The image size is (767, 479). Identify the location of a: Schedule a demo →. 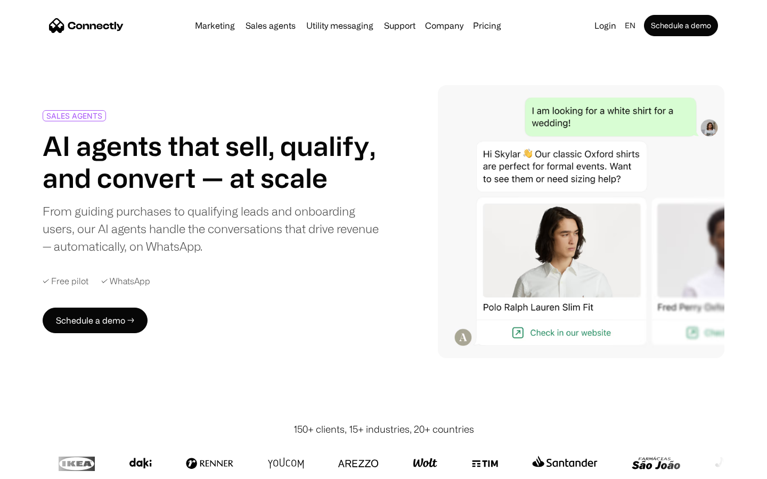
(95, 321).